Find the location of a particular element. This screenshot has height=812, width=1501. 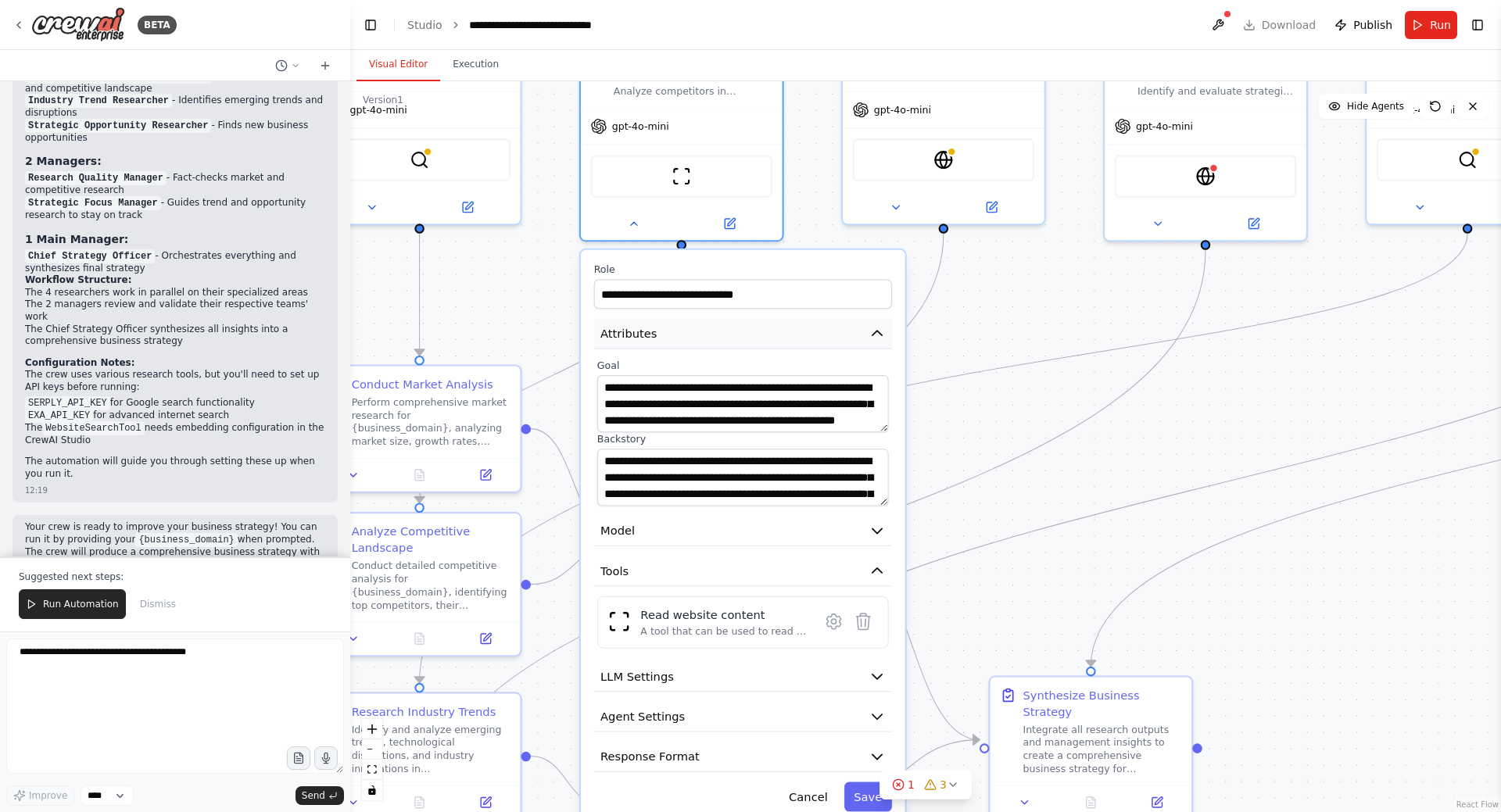

code: Chief Strategy Officer is located at coordinates (90, 257).